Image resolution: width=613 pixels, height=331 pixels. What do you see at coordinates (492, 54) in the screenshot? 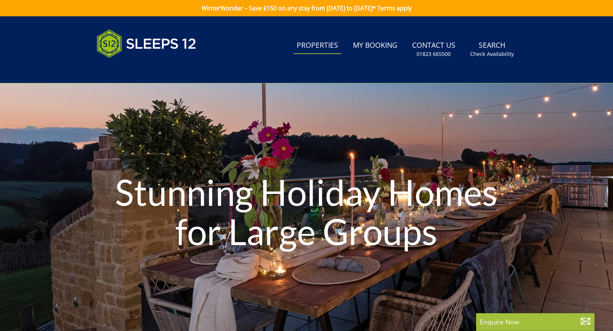
I see `small: Check Availability` at bounding box center [492, 54].